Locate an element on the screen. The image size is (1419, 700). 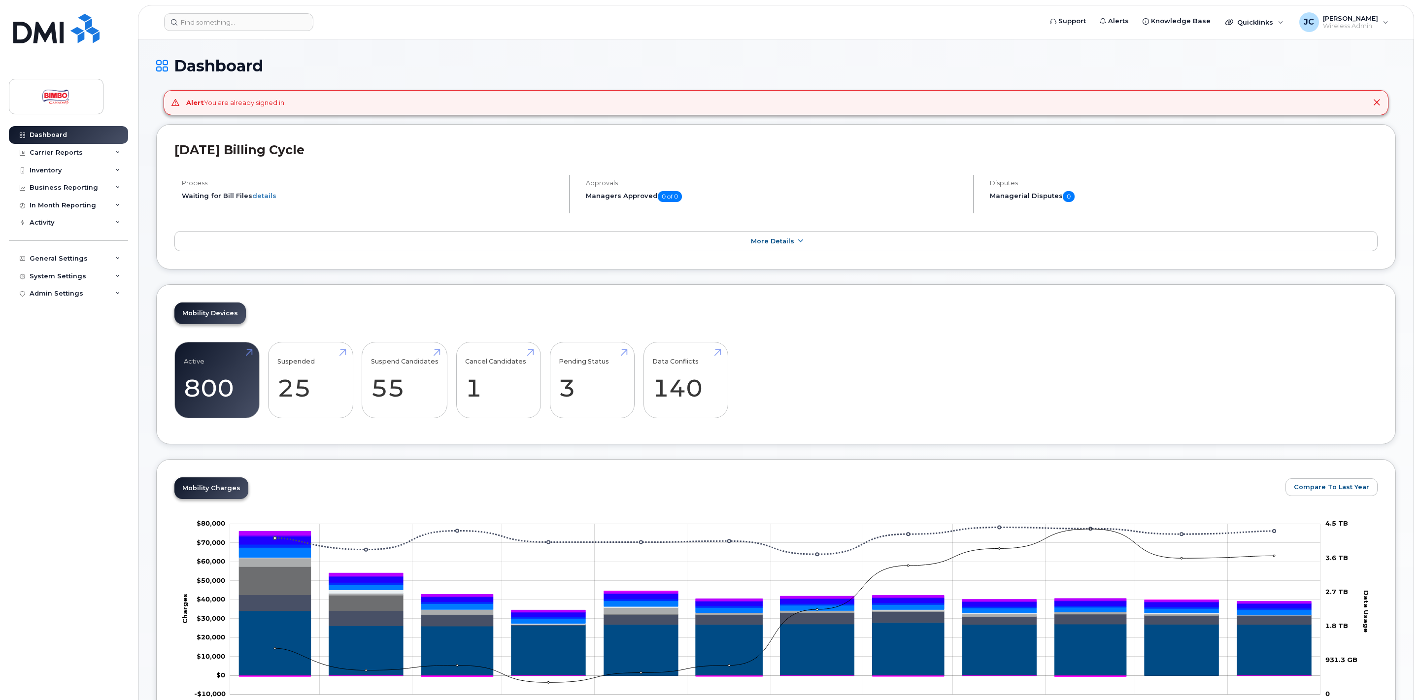
g: QST is located at coordinates (775, 572).